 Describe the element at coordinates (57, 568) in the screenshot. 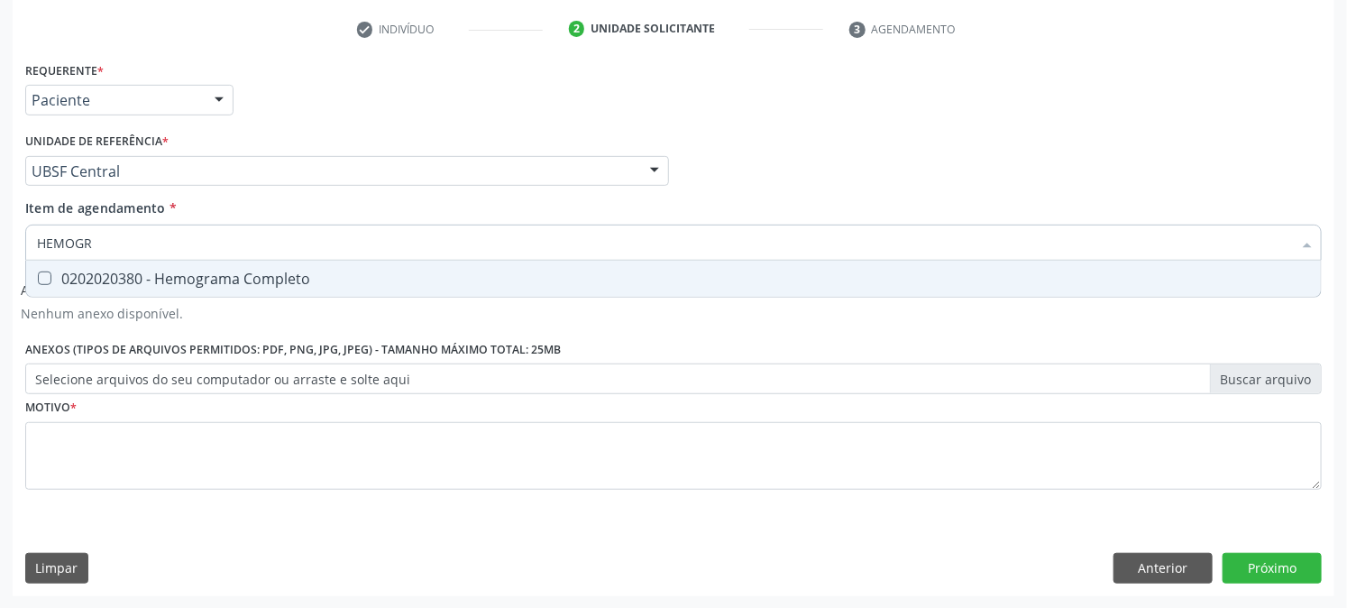

I see `button: Limpar` at that location.